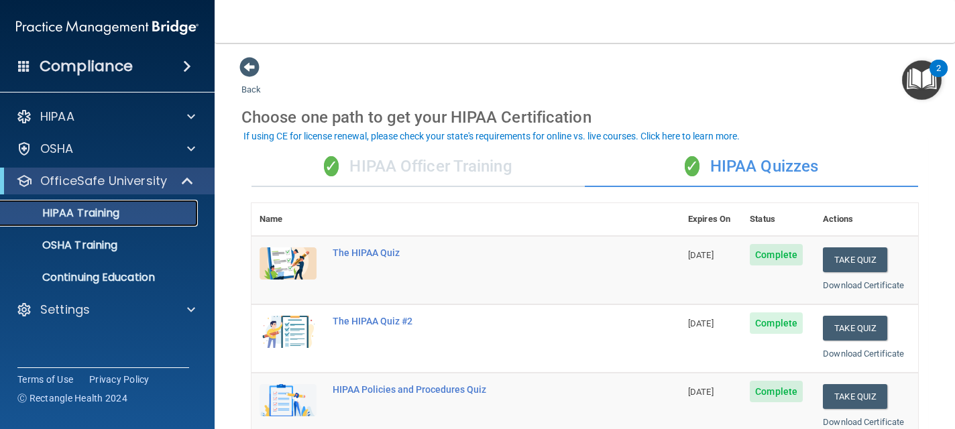 This screenshot has width=955, height=429. What do you see at coordinates (288, 219) in the screenshot?
I see `th: Name` at bounding box center [288, 219].